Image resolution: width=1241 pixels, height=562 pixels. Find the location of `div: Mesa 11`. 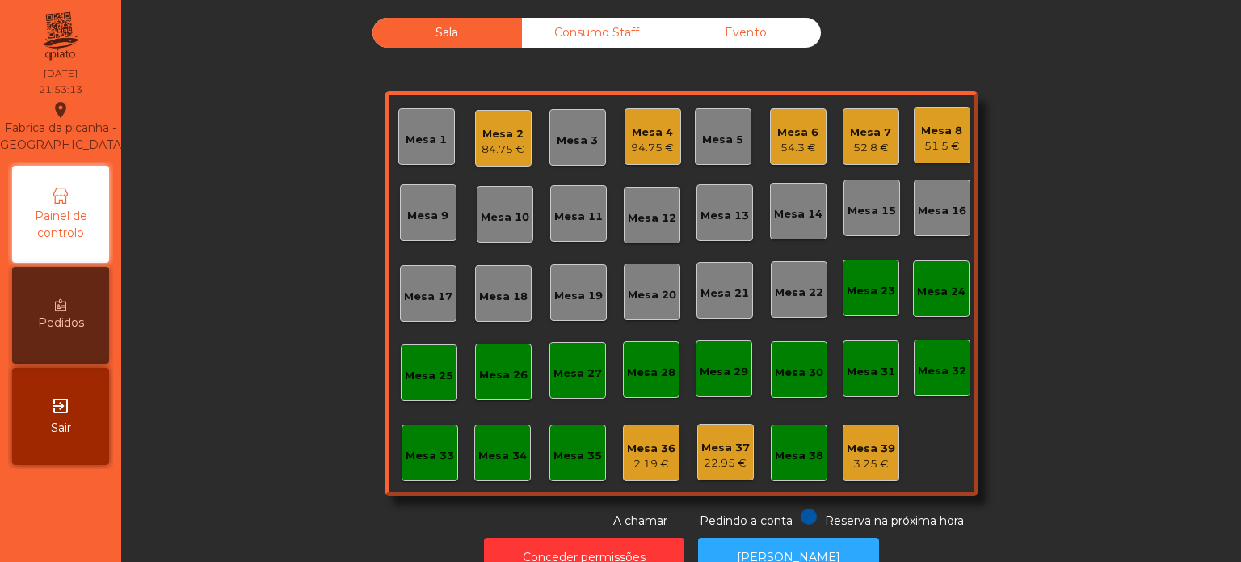

div: Mesa 11 is located at coordinates (579, 217).